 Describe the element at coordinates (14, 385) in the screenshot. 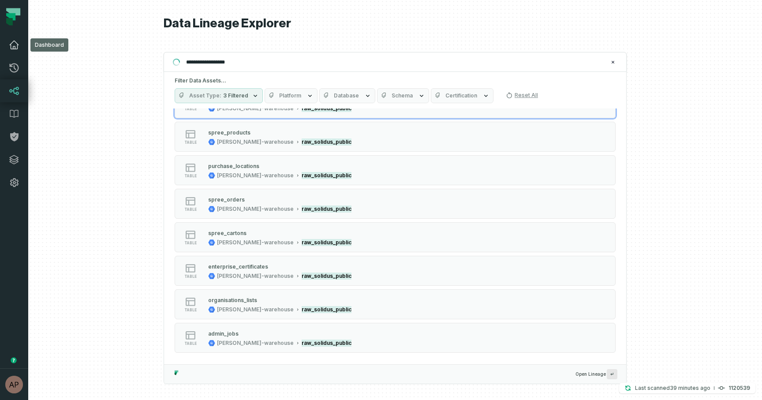

I see `img: avatar of Aryan Siddhabathula (c)` at that location.